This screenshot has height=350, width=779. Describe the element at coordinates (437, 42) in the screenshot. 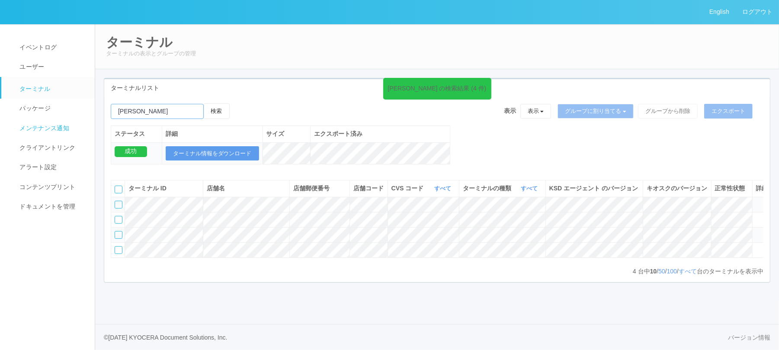

I see `h2: ターミナル` at that location.